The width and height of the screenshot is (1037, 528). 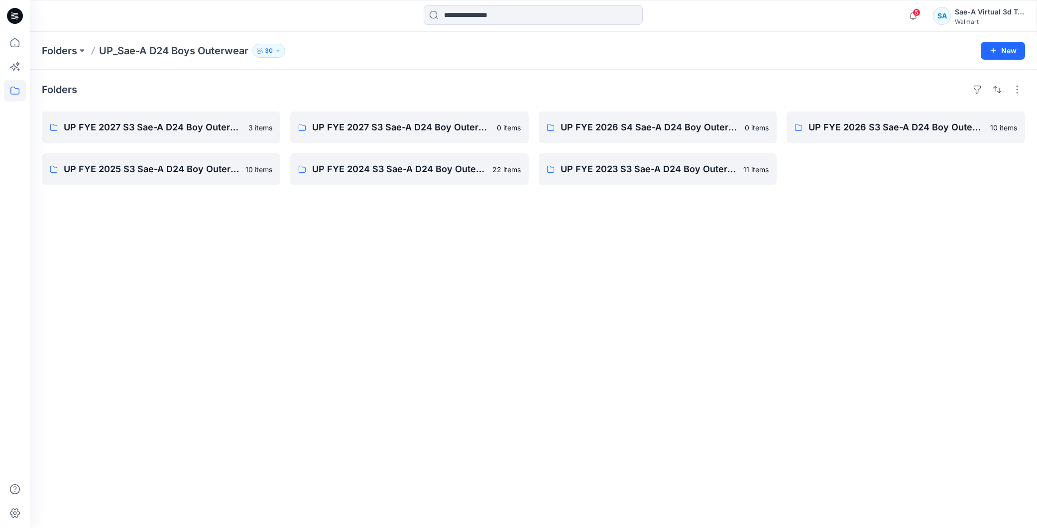 What do you see at coordinates (59, 90) in the screenshot?
I see `h4: Folders` at bounding box center [59, 90].